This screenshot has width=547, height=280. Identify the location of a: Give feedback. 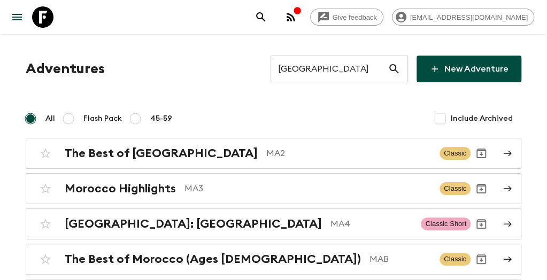
(347, 17).